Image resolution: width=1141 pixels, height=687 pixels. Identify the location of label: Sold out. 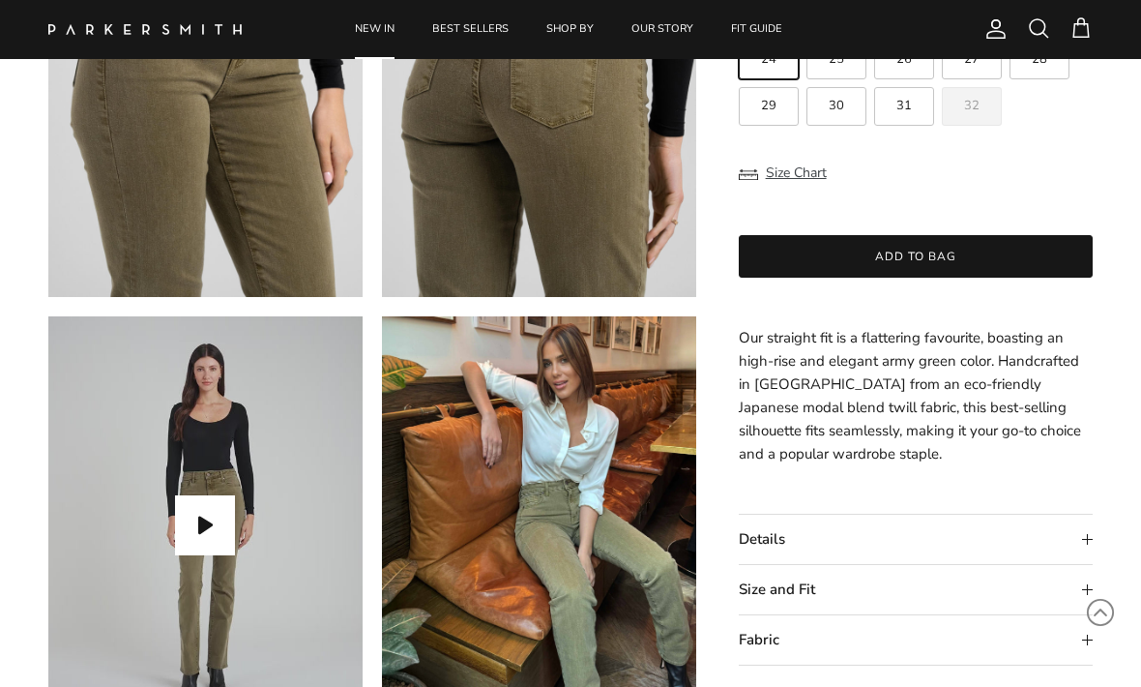
(972, 106).